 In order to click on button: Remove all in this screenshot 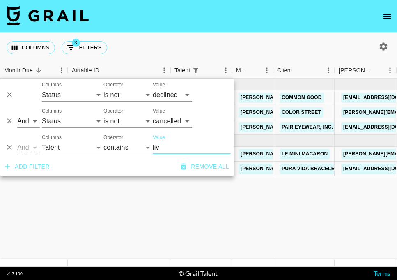, I will do `click(205, 166)`.